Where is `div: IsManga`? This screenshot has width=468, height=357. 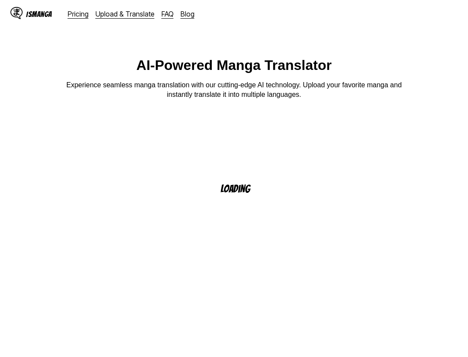
div: IsManga is located at coordinates (39, 14).